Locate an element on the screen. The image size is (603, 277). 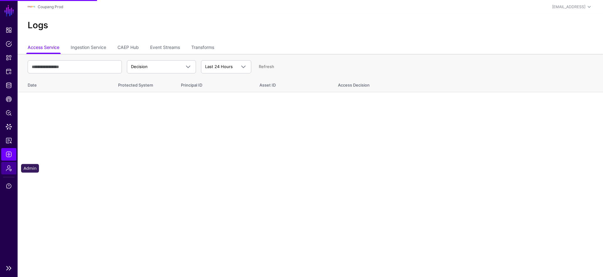
span: Identity Data Fabric is located at coordinates (9, 85).